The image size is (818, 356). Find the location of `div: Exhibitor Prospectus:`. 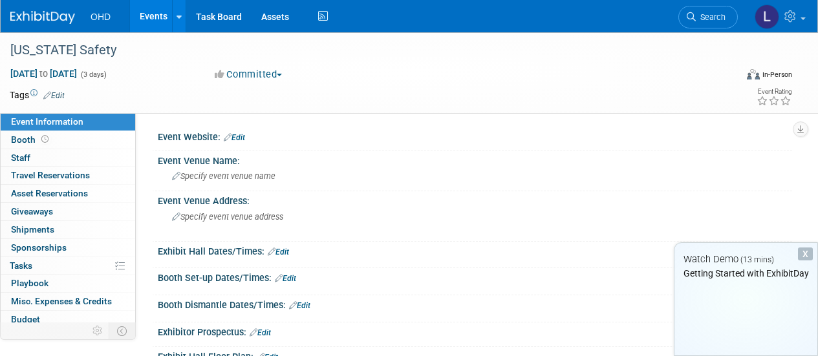

div: Exhibitor Prospectus: is located at coordinates (474, 331).